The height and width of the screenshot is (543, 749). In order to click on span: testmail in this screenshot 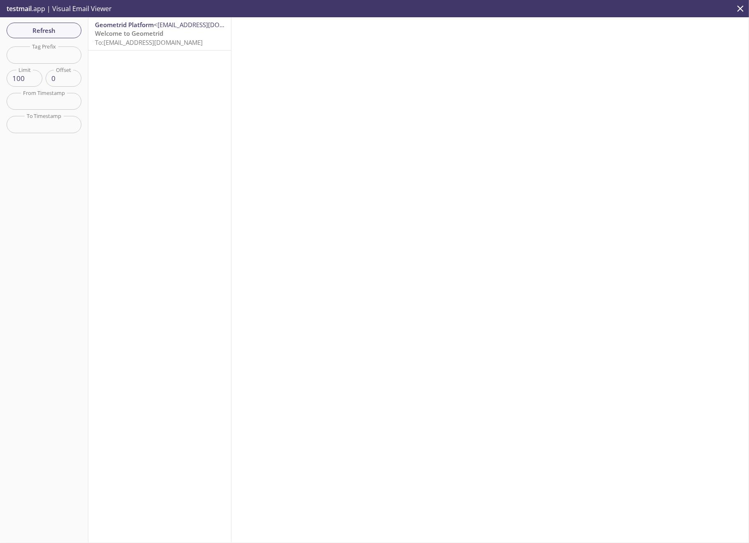, I will do `click(19, 9)`.